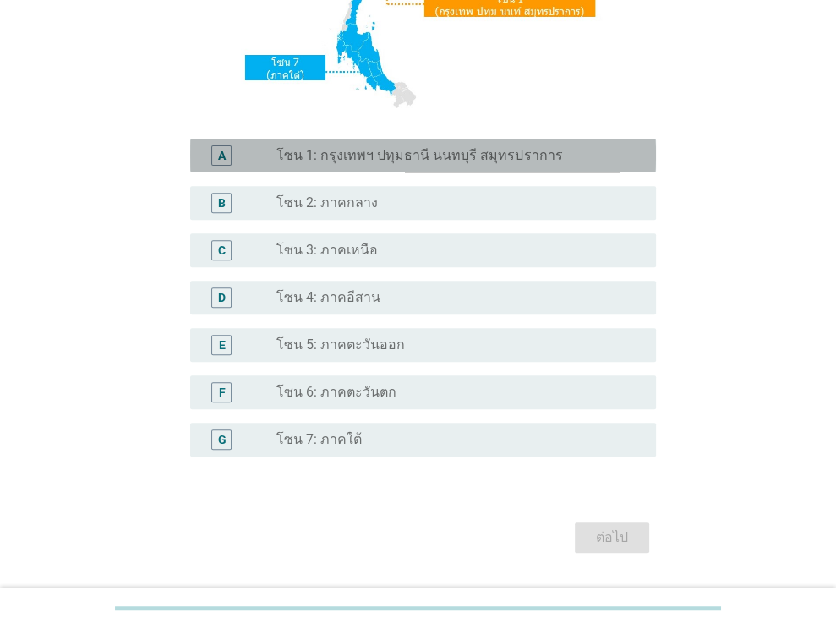 The width and height of the screenshot is (836, 629). I want to click on div: F, so click(221, 392).